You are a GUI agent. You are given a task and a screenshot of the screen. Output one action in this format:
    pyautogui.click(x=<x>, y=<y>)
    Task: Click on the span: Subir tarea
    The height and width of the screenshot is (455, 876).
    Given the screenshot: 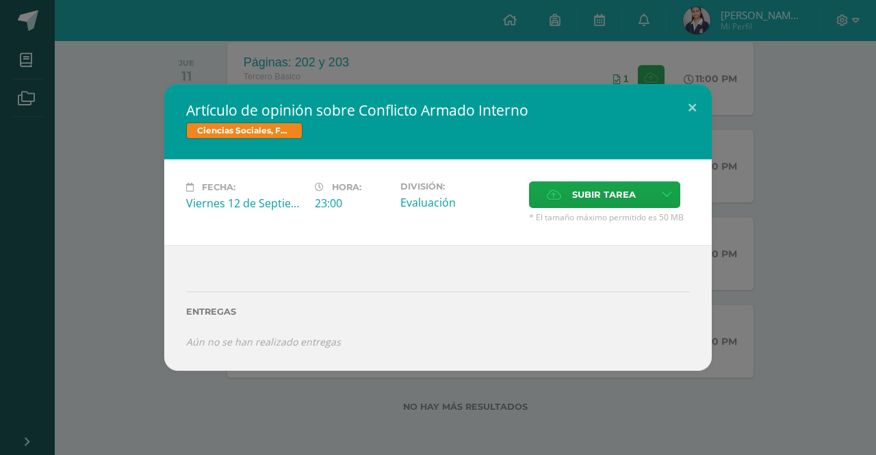 What is the action you would take?
    pyautogui.click(x=604, y=194)
    